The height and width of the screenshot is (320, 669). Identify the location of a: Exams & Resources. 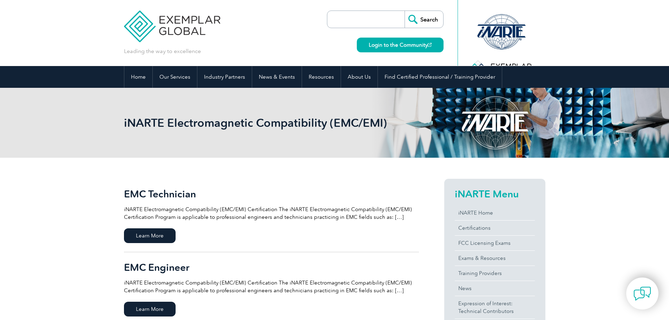
(494, 258).